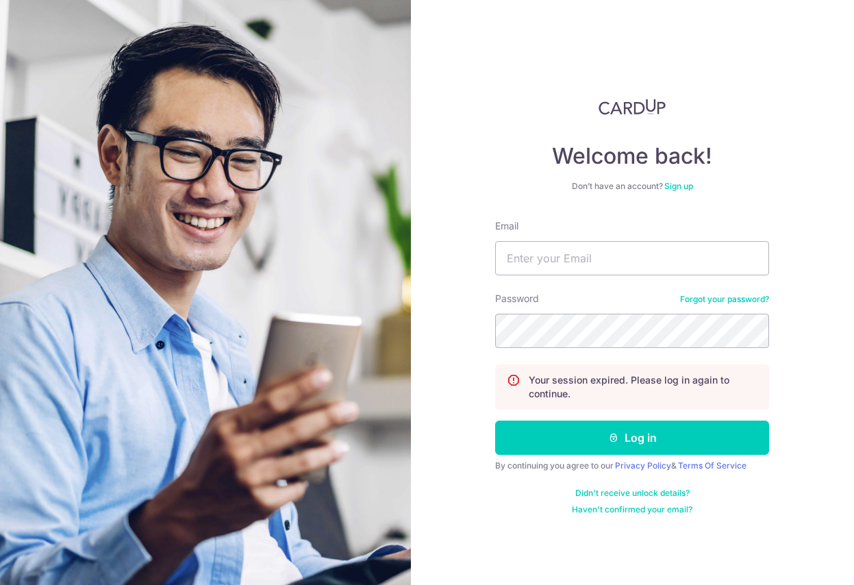 This screenshot has width=854, height=585. I want to click on label: Password, so click(517, 298).